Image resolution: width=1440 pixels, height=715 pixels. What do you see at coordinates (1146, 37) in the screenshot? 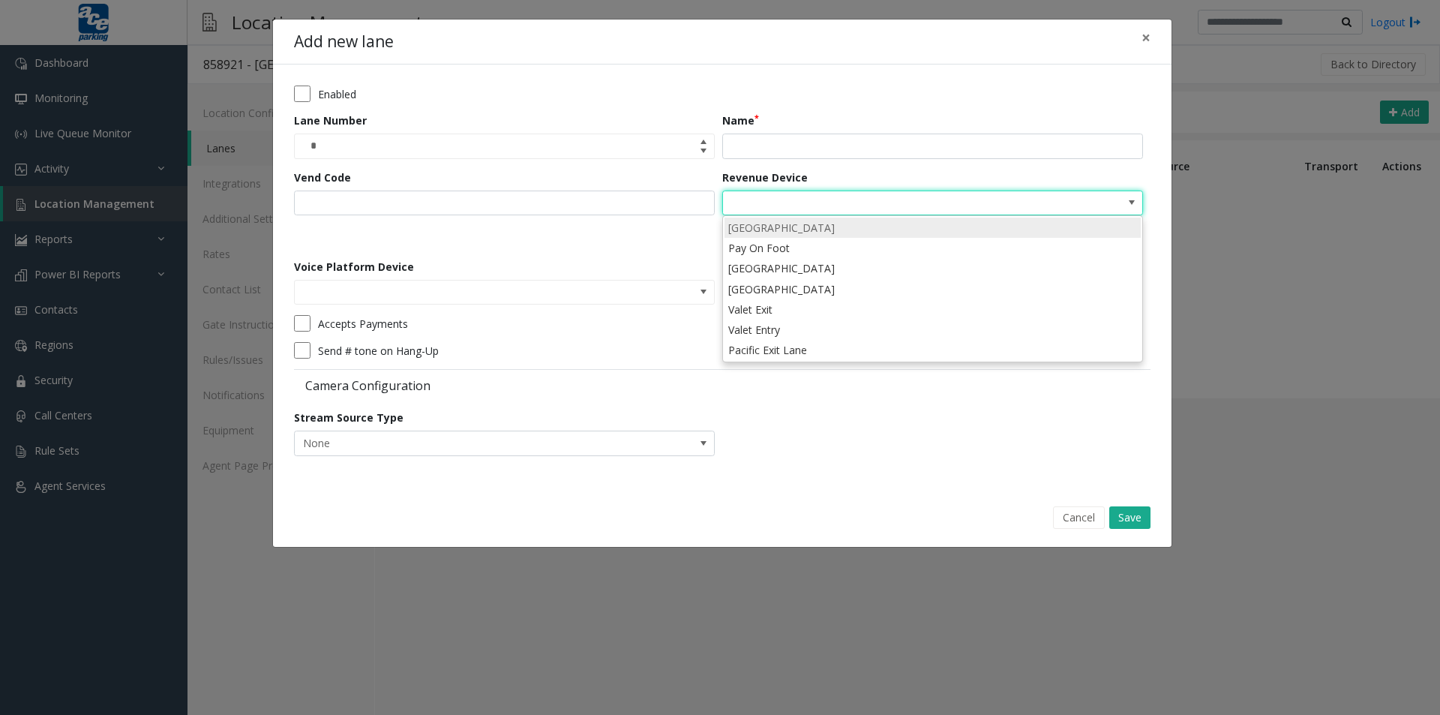
I see `button: Close` at bounding box center [1146, 37].